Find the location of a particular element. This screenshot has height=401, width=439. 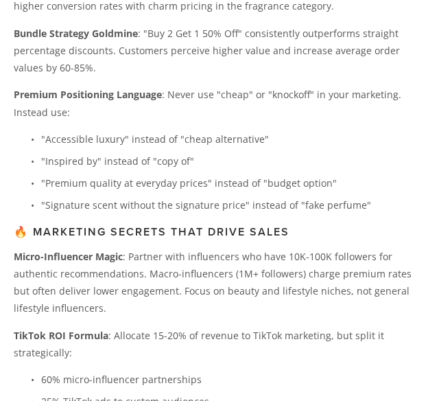

h3: 🔥 Marketing Secrets That Drive Sales is located at coordinates (220, 231).